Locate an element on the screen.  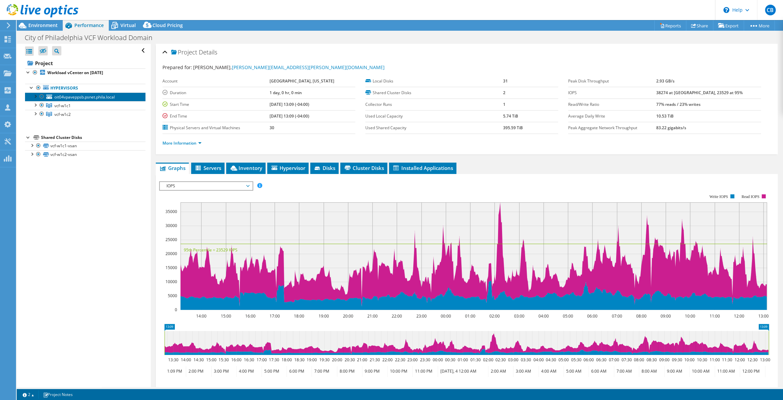
text: 23:00 is located at coordinates (421, 315).